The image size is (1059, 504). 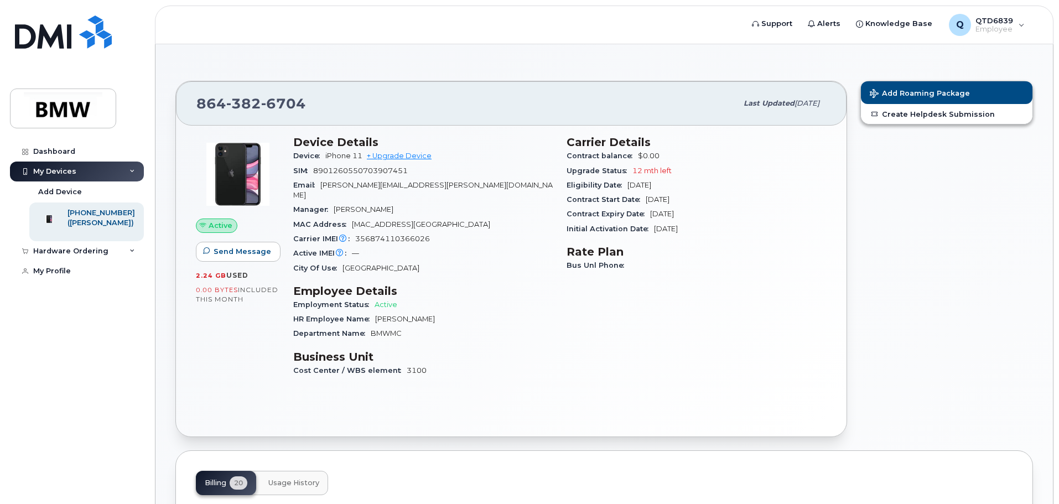 I want to click on img: iPhone_11.jpg, so click(x=238, y=174).